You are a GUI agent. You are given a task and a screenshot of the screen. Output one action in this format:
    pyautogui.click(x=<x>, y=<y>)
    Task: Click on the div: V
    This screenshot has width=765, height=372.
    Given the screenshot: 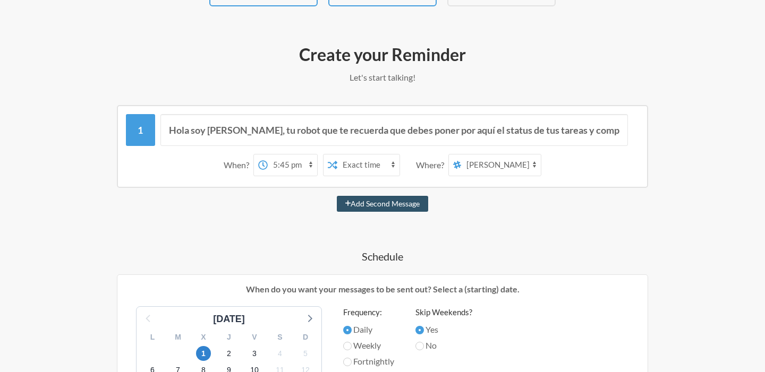 What is the action you would take?
    pyautogui.click(x=255, y=337)
    